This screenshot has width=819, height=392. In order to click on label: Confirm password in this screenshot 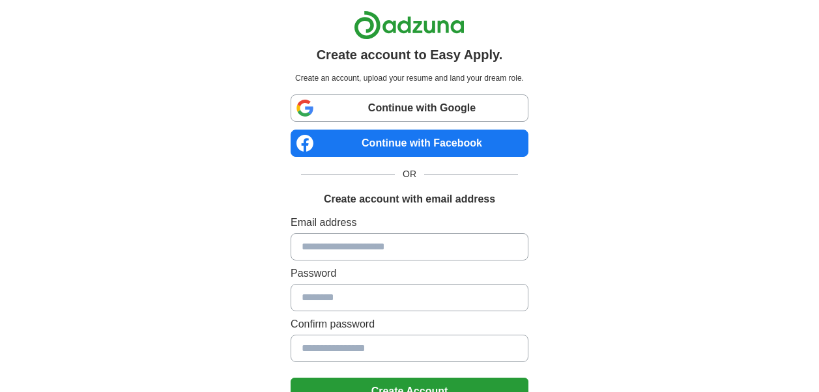, I will do `click(409, 325)`.